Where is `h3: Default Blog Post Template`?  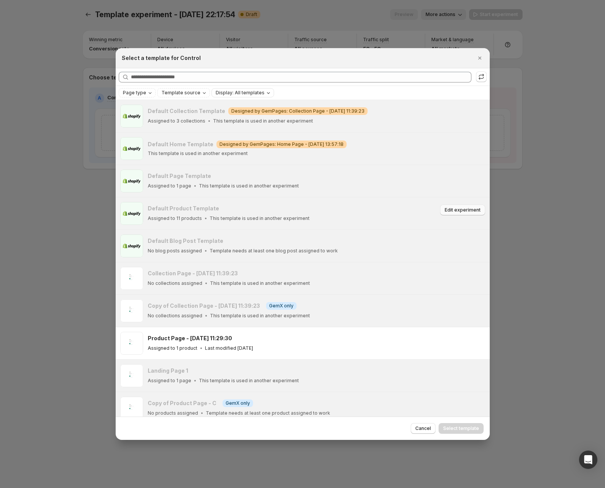 h3: Default Blog Post Template is located at coordinates (185, 241).